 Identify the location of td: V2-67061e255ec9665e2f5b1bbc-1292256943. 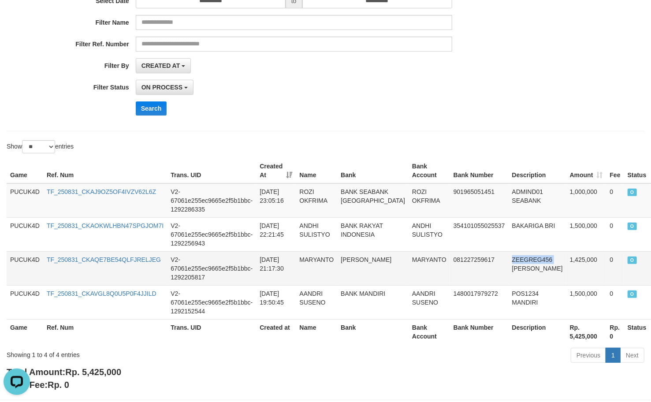
(212, 234).